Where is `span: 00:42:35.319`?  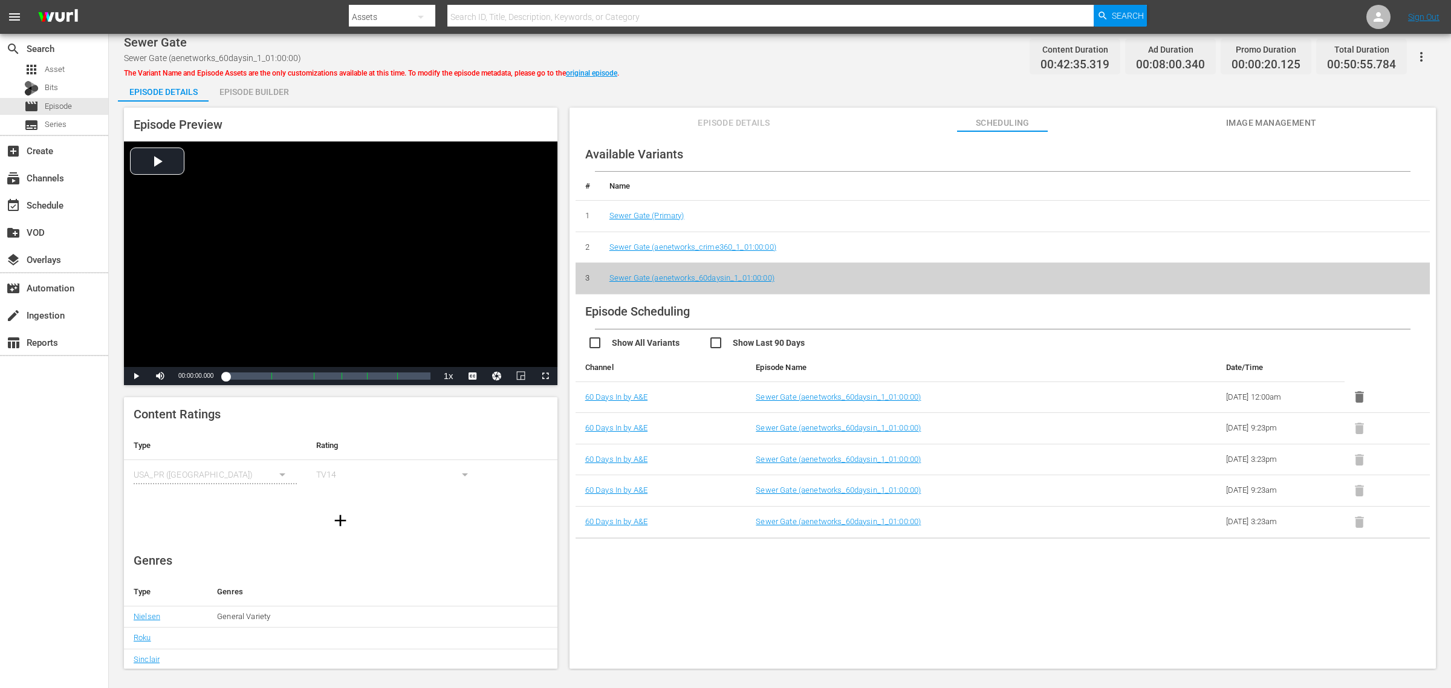
span: 00:42:35.319 is located at coordinates (1075, 65).